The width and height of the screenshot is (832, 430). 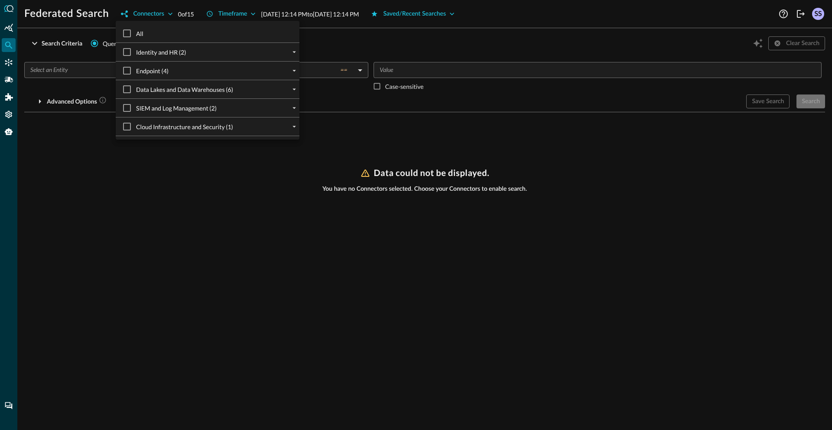 I want to click on span: SIEM and Log Management (2), so click(x=176, y=108).